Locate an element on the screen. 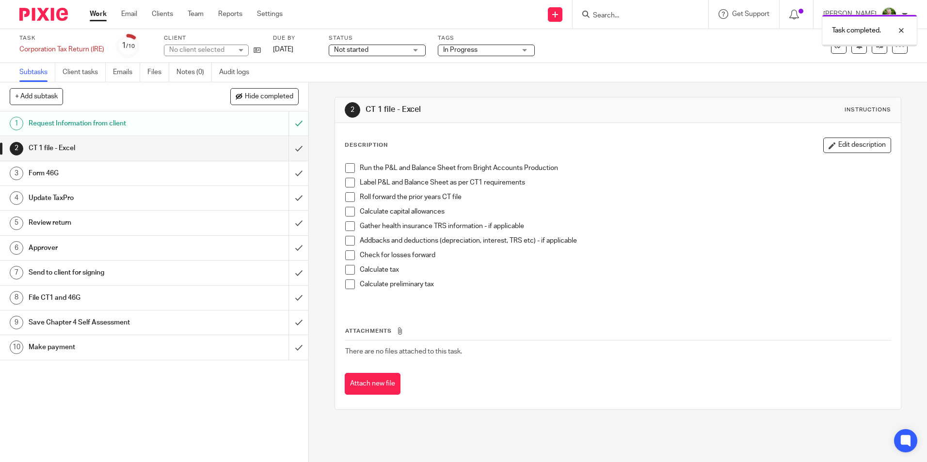 The width and height of the screenshot is (927, 462). span: There are no files attached to this task. is located at coordinates (403, 352).